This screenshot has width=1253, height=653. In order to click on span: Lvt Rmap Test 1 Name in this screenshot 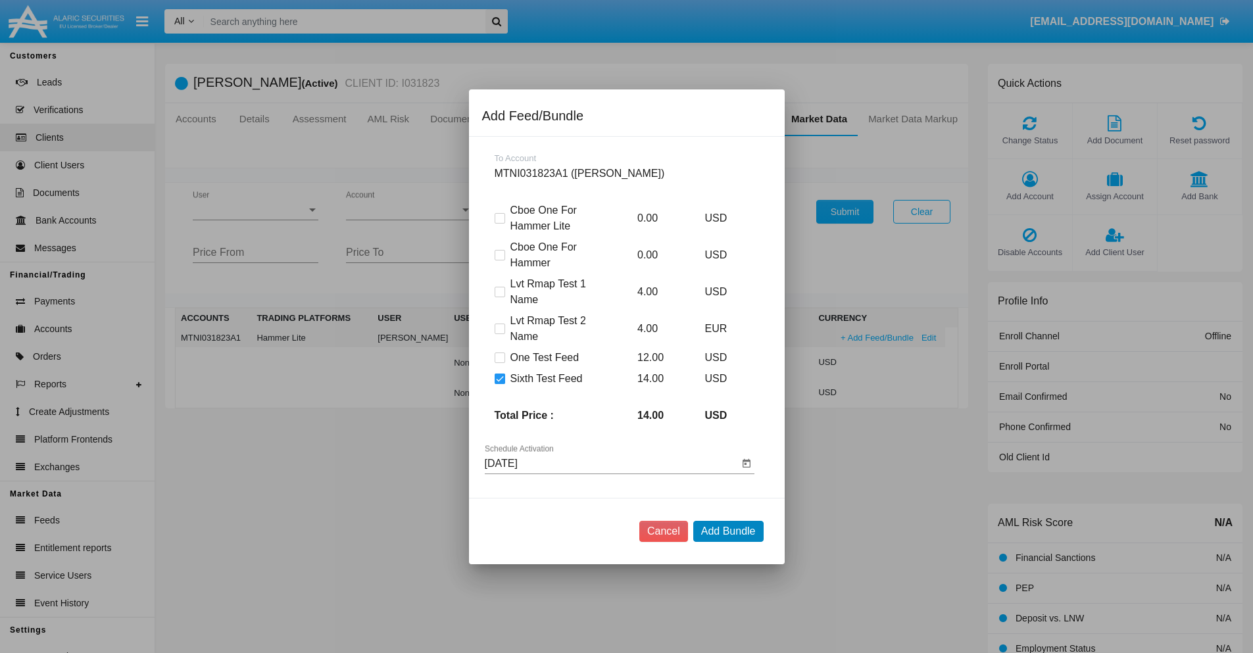, I will do `click(560, 292)`.